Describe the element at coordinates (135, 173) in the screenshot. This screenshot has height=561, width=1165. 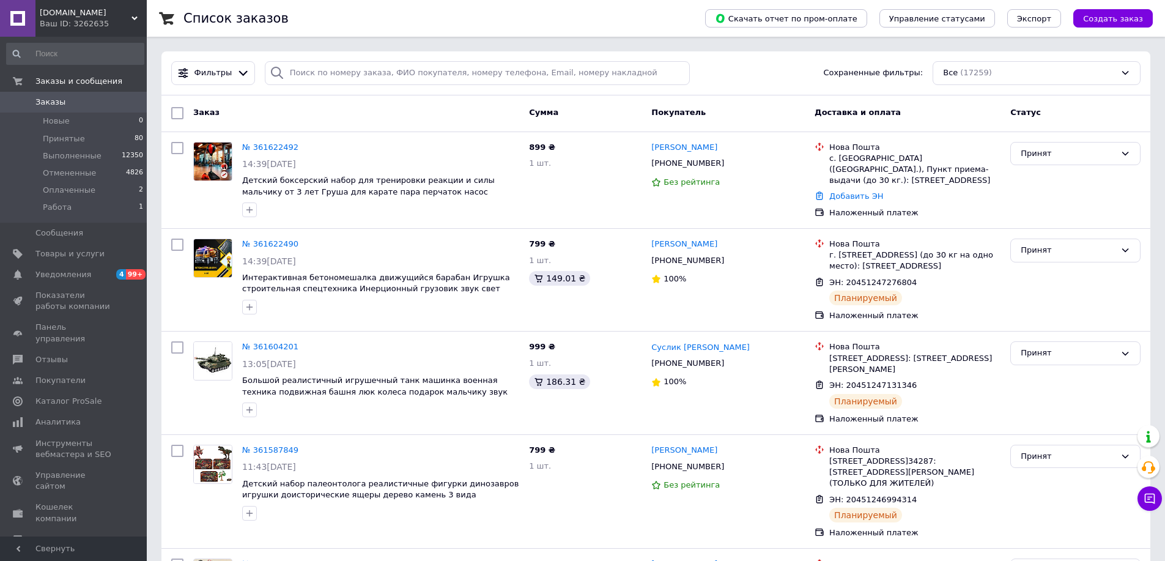
I see `span: 4826` at that location.